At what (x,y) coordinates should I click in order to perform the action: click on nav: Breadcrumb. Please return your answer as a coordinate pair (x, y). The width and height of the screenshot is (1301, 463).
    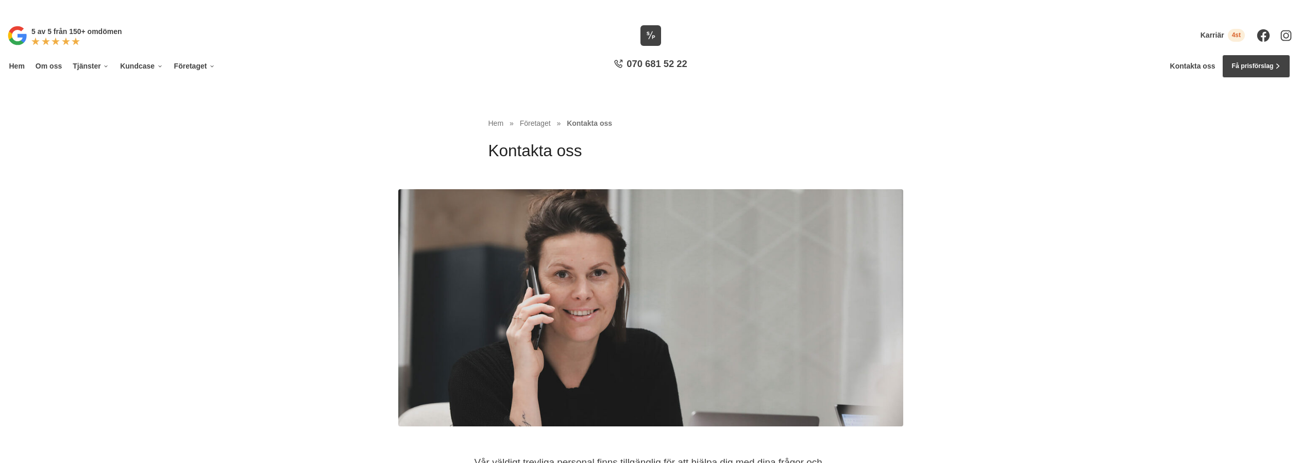
    Looking at the image, I should click on (651, 123).